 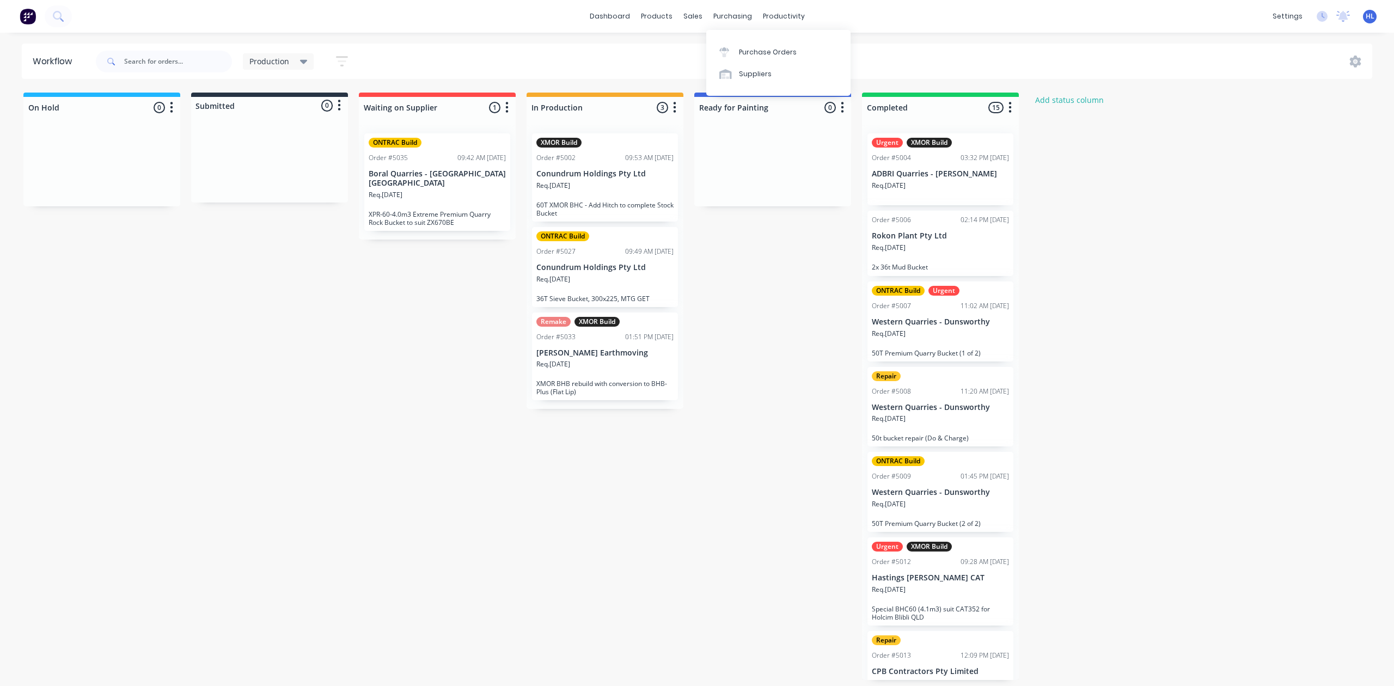 I want to click on div: Order #5027, so click(x=556, y=252).